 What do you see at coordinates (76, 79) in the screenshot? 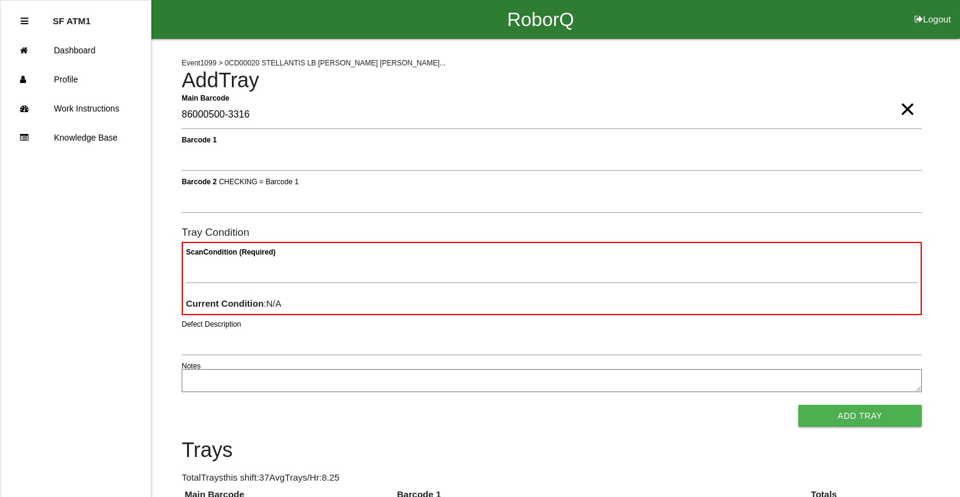
I see `a: Profile` at bounding box center [76, 79].